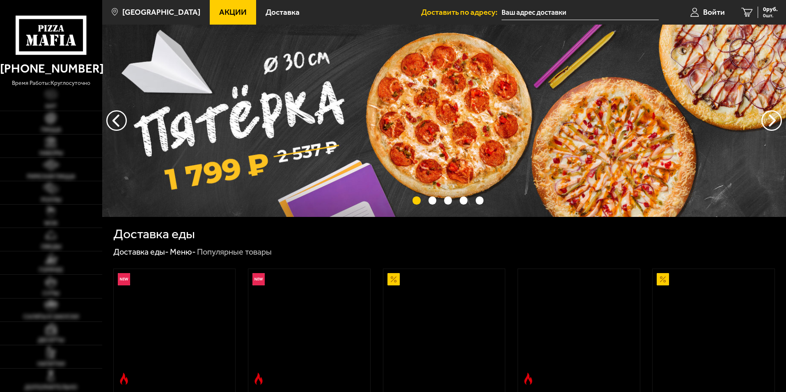 The image size is (786, 392). I want to click on a: Острое блюдоБиф чили 25 см (толстое с сыром), so click(578, 329).